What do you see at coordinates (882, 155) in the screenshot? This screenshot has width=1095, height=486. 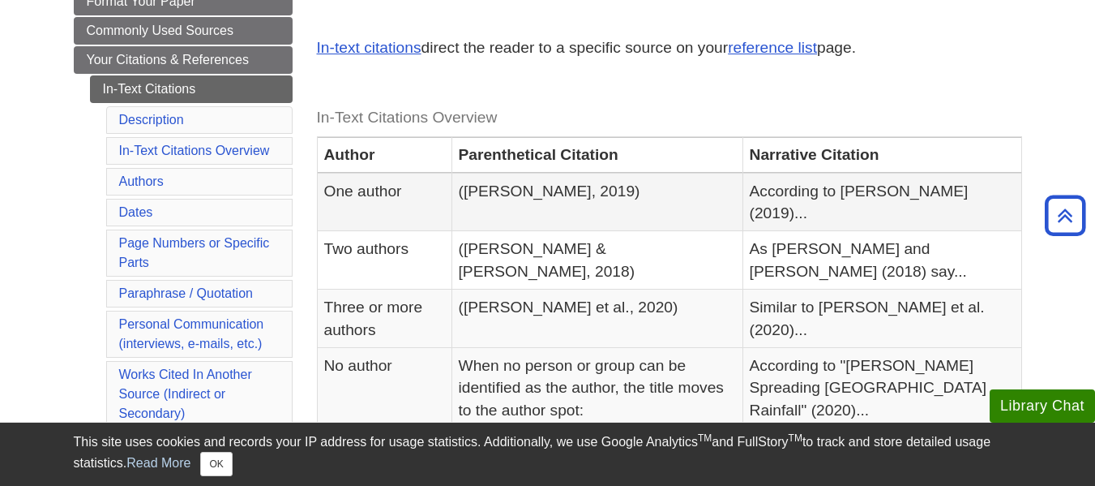 I see `th: Narrative Citation` at bounding box center [882, 155].